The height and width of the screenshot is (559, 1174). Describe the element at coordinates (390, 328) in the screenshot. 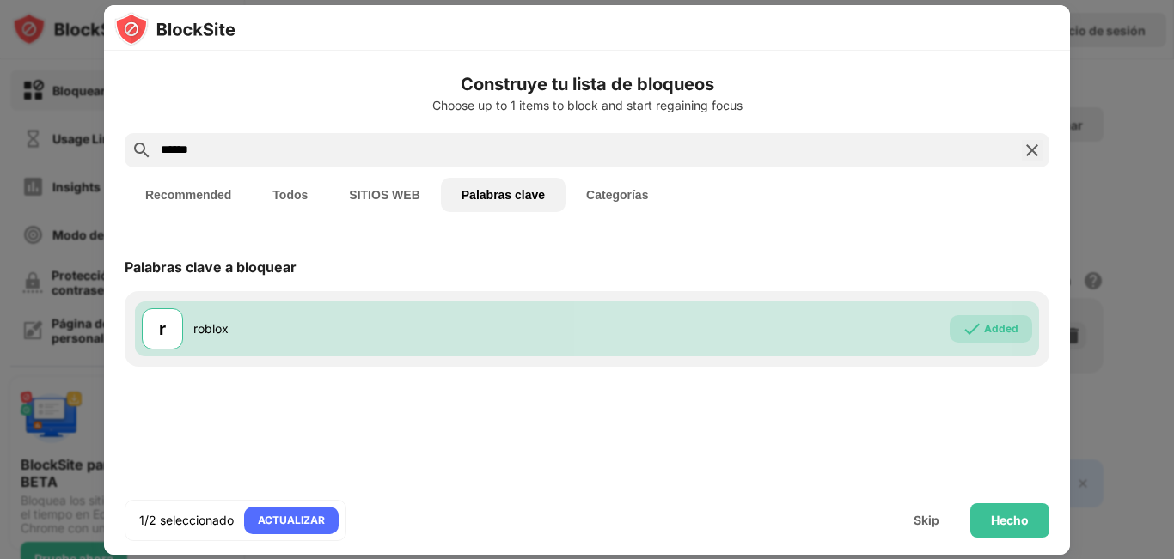

I see `div: roblox` at that location.